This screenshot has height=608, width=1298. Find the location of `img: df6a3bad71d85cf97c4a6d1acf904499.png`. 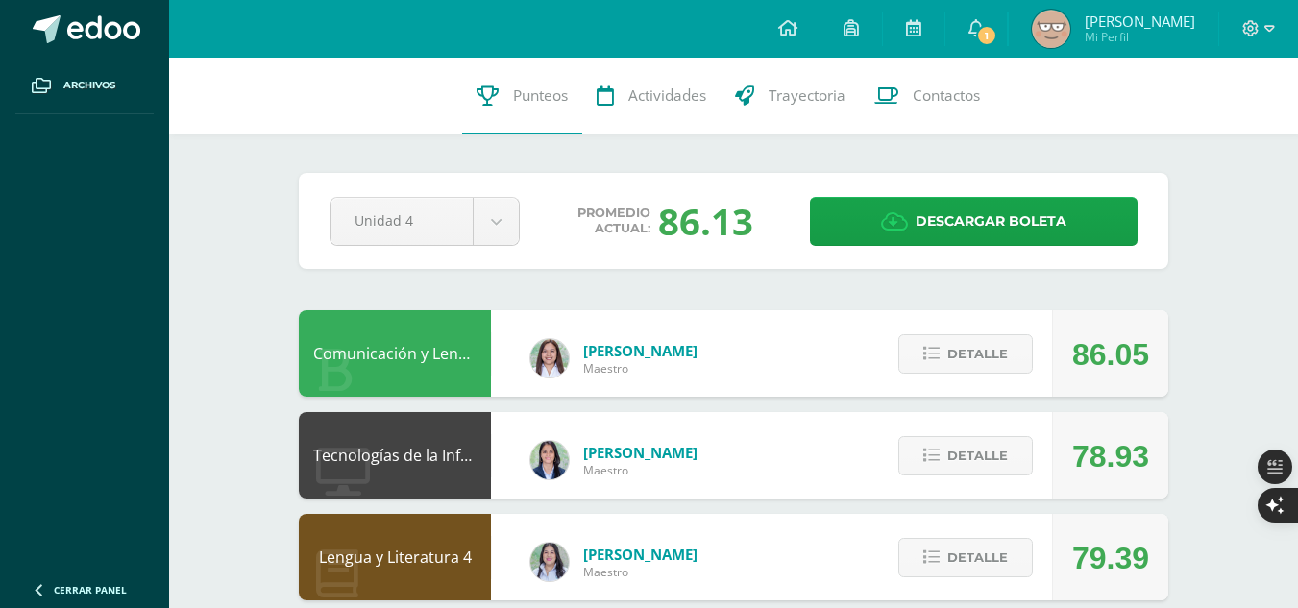

img: df6a3bad71d85cf97c4a6d1acf904499.png is located at coordinates (550, 562).